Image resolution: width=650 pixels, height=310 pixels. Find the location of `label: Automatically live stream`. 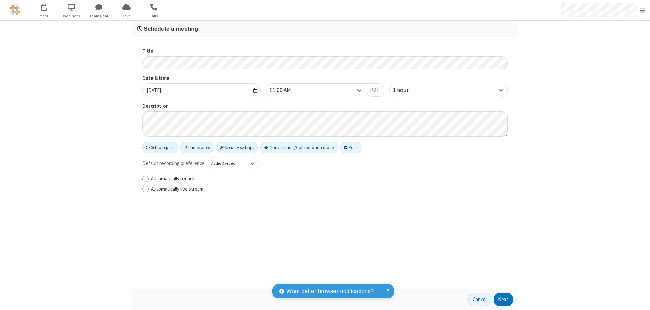

label: Automatically live stream is located at coordinates (330, 189).